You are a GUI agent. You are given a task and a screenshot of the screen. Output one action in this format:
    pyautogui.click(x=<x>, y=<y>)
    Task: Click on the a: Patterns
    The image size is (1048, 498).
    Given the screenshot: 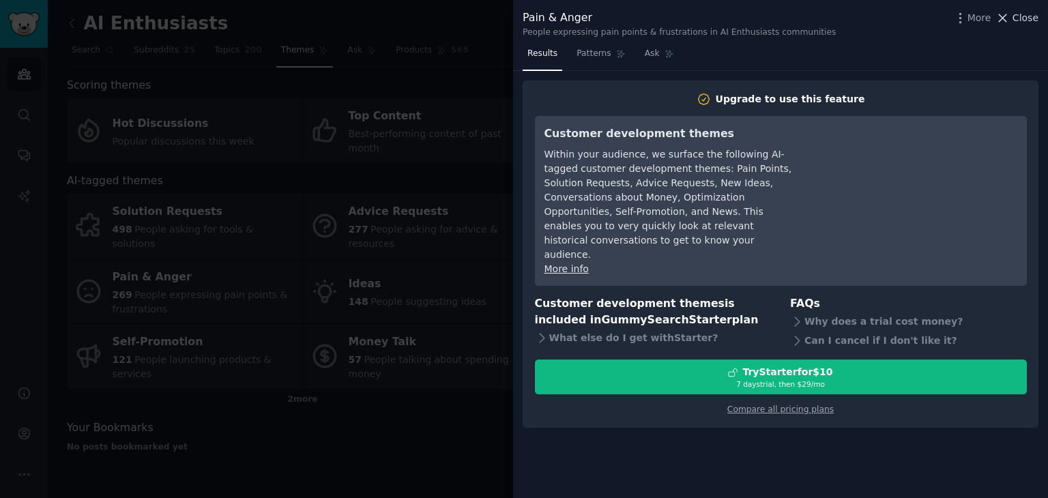 What is the action you would take?
    pyautogui.click(x=600, y=57)
    